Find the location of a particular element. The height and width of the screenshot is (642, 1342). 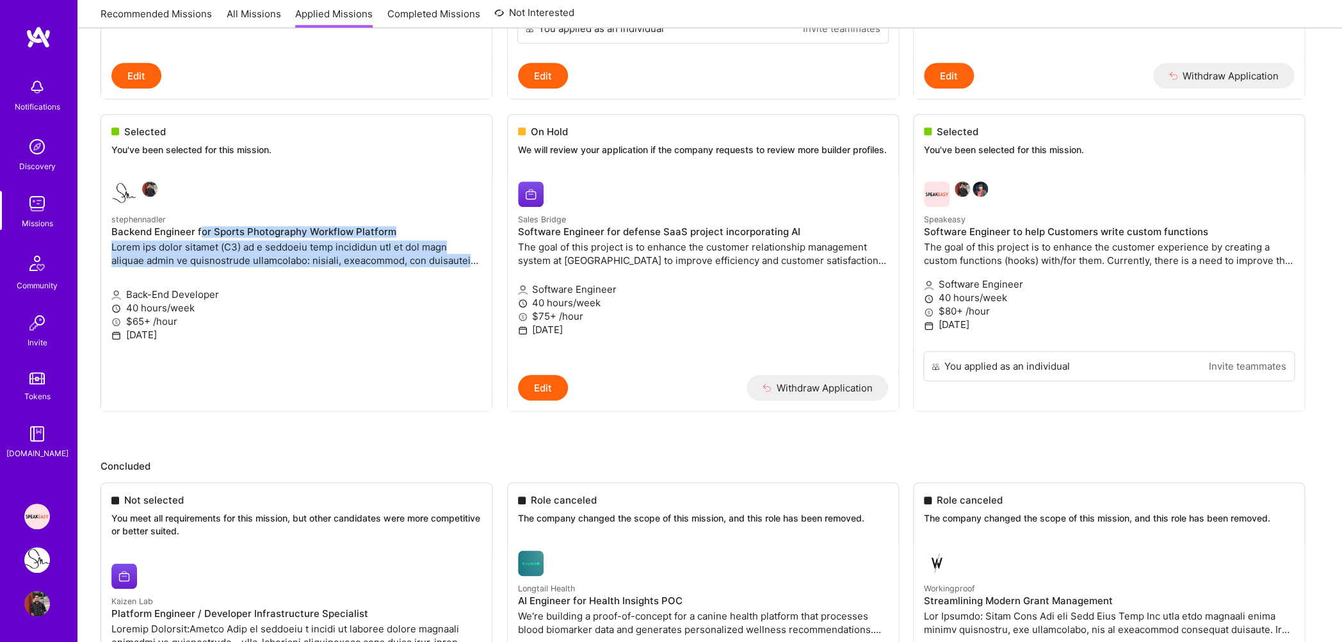

a: Recommended Missions is located at coordinates (156, 17).